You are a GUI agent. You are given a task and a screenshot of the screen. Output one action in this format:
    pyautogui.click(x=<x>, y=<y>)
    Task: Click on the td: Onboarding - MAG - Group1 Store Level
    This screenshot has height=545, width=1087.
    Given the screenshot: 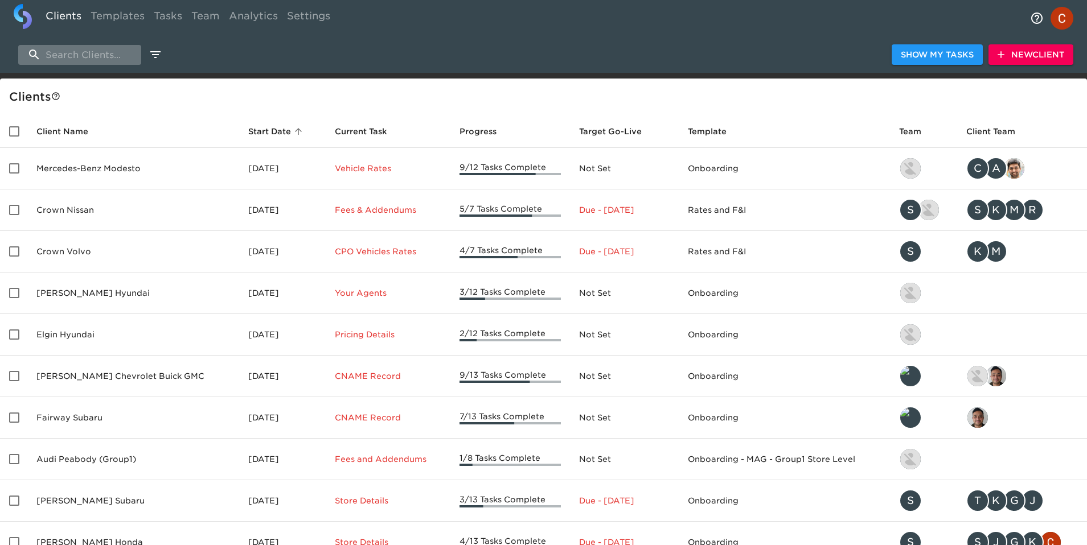 What is the action you would take?
    pyautogui.click(x=784, y=459)
    